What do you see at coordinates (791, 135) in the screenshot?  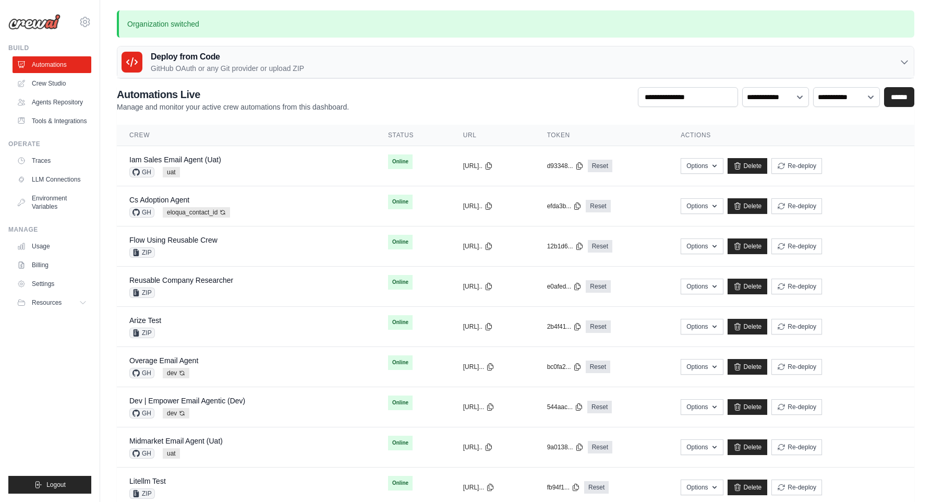 I see `th: Actions` at bounding box center [791, 135].